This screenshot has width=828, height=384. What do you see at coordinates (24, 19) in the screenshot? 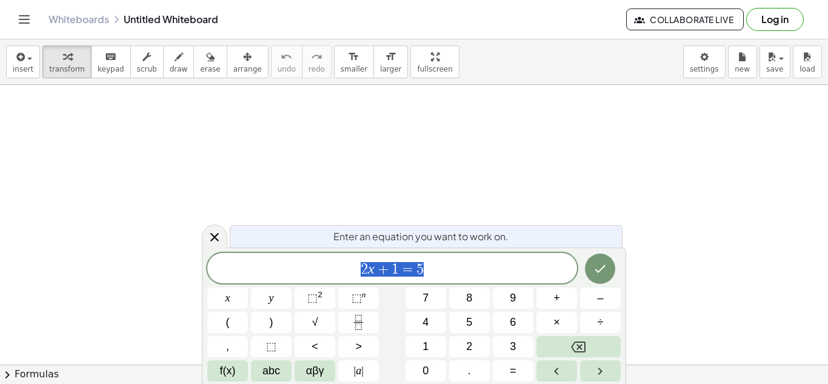
I see `button: Toggle navigation` at bounding box center [24, 19].